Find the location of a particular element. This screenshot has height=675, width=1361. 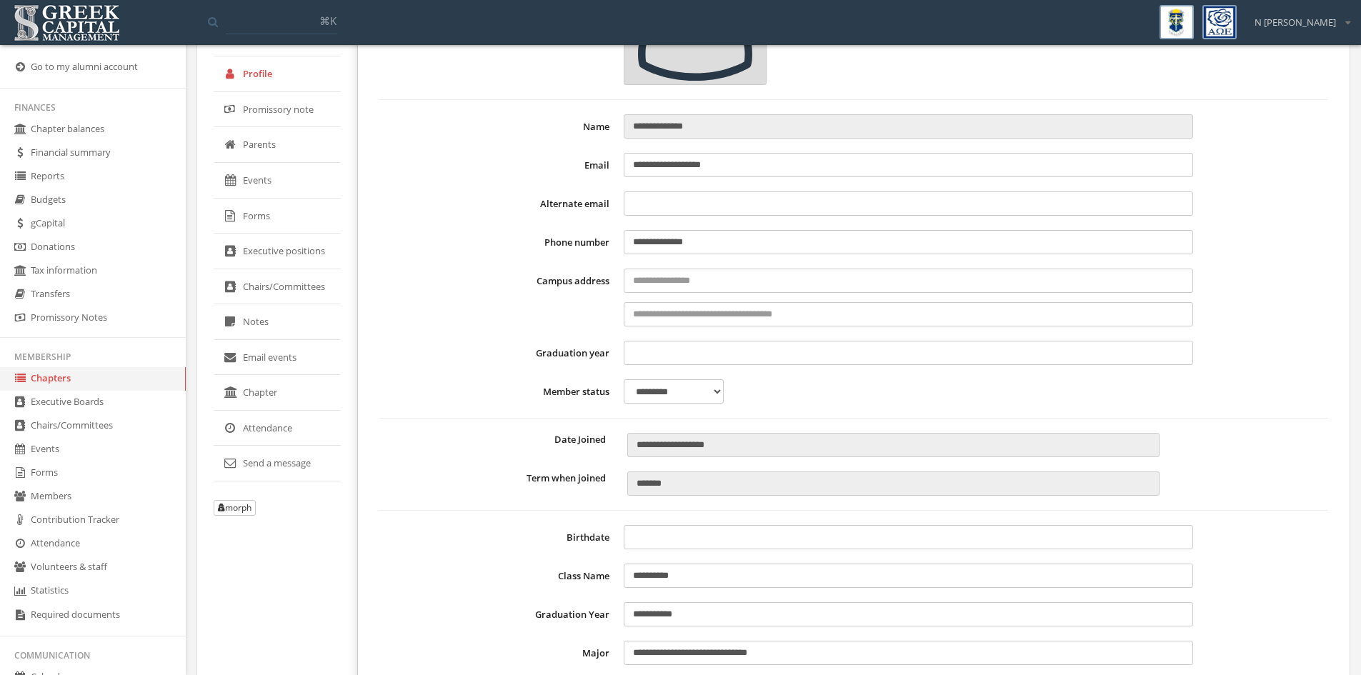

a: Parents is located at coordinates (277, 145).